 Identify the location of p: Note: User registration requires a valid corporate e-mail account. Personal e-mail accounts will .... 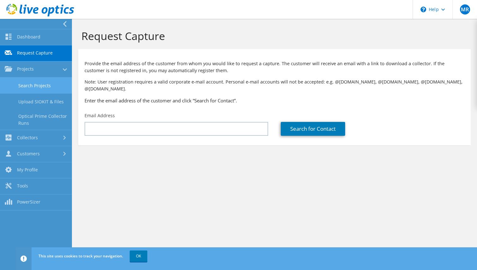
(274, 85).